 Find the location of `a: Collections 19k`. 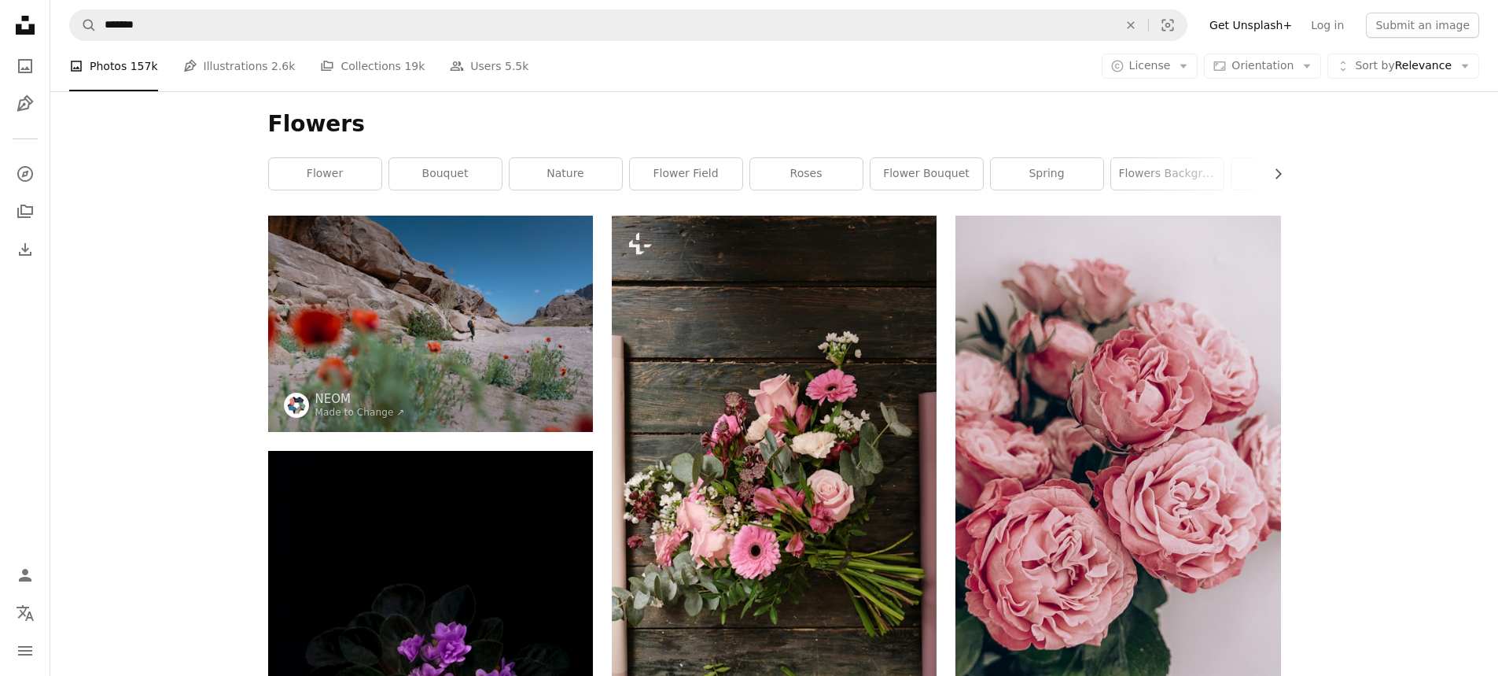

a: Collections 19k is located at coordinates (372, 66).